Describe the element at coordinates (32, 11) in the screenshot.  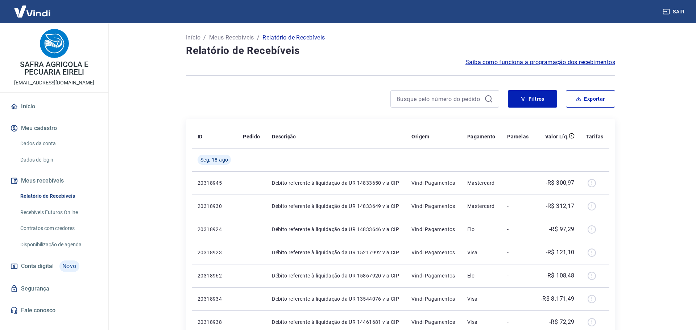
I see `img: Vindi` at that location.